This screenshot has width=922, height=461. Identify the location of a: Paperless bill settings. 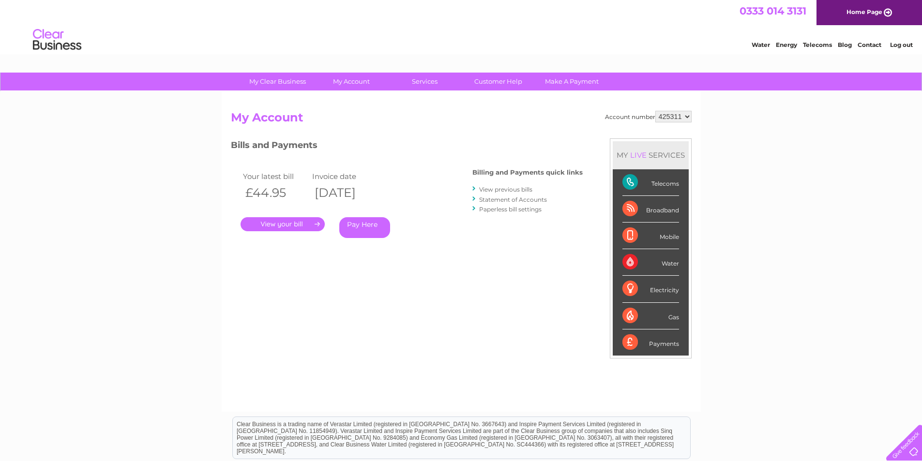
(510, 209).